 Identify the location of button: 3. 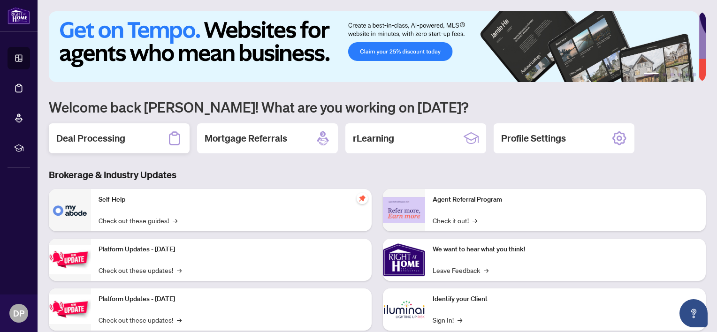
(672, 75).